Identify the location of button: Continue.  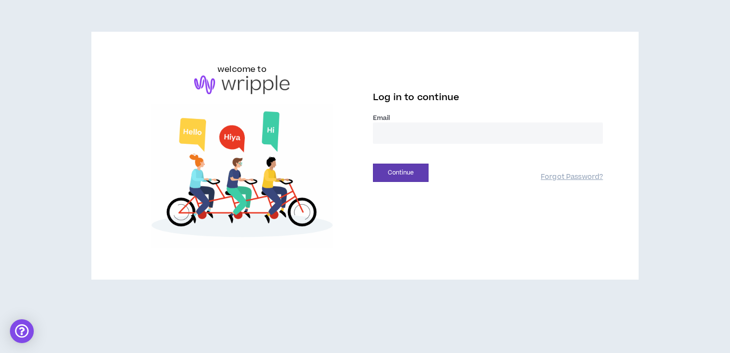
(401, 173).